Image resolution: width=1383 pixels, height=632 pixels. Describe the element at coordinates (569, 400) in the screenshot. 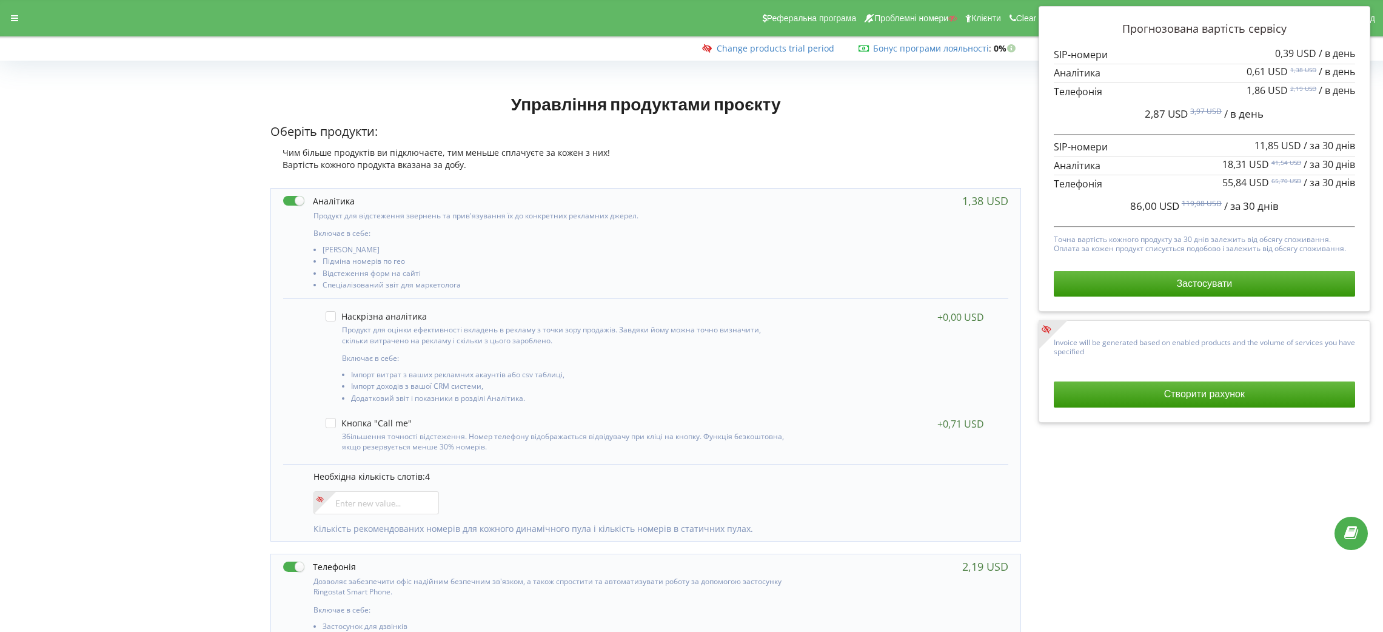

I see `li: Додатковий звіт і показники в розділі Аналітика.` at that location.